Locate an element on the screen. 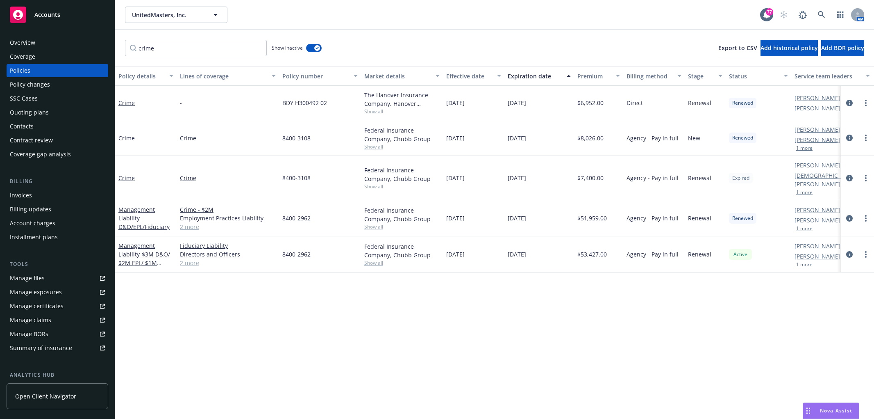  button: Nova Assist is located at coordinates (831, 410).